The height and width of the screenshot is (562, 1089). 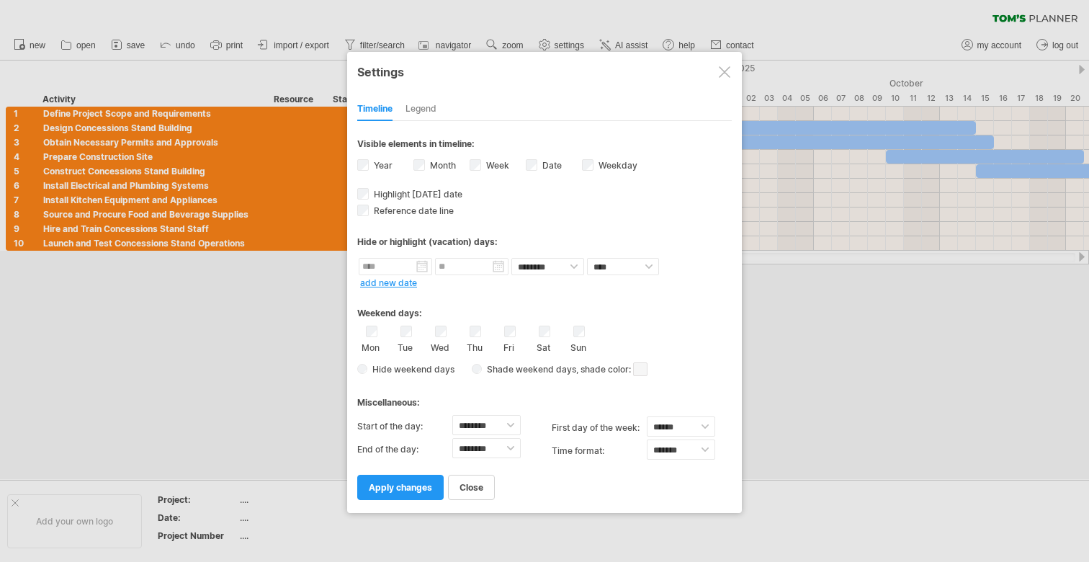 I want to click on span: Reference date line, so click(x=412, y=210).